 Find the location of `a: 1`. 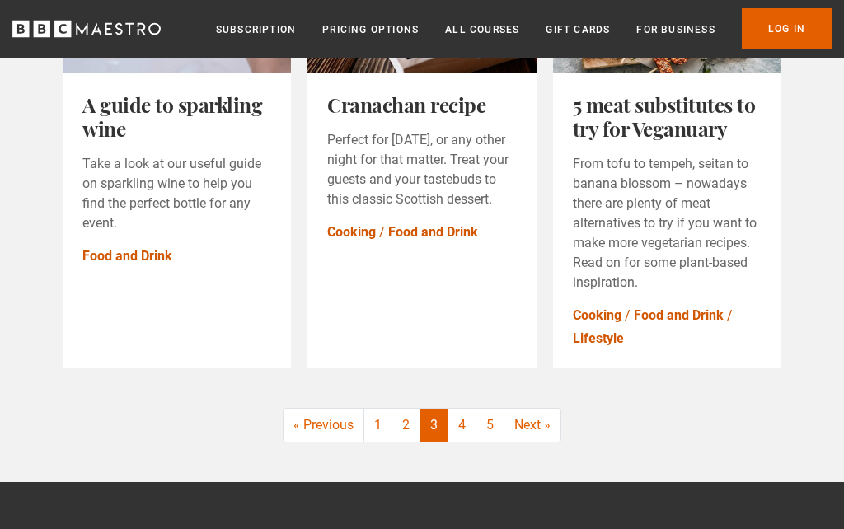

a: 1 is located at coordinates (378, 426).